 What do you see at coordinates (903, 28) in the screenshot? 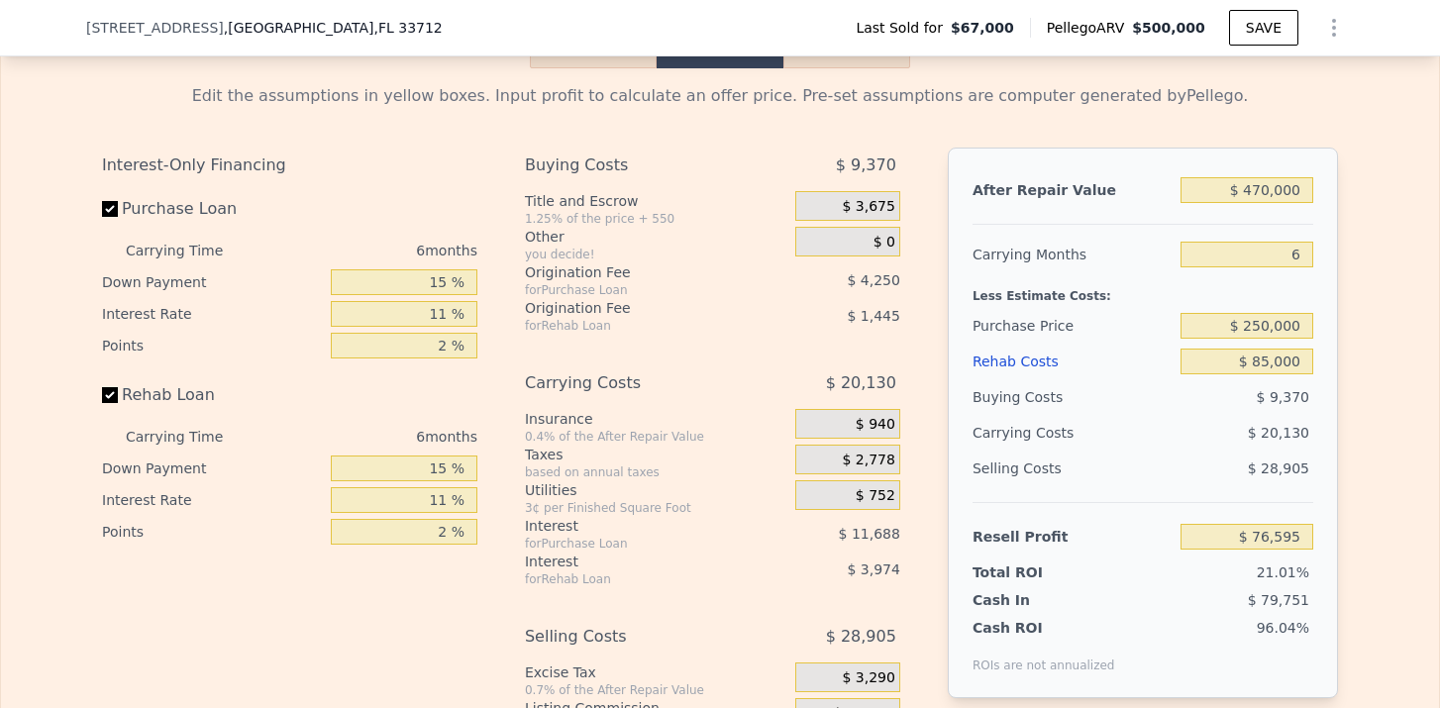
I see `span: Last Sold for` at bounding box center [903, 28].